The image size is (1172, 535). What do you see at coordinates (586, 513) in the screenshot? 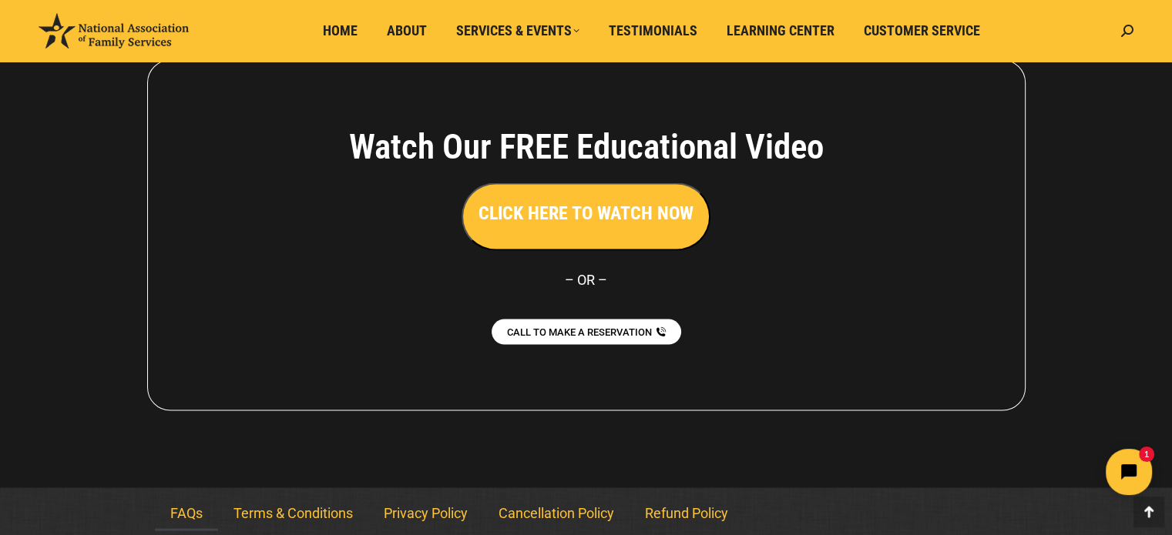
I see `nav: Menu` at bounding box center [586, 513].